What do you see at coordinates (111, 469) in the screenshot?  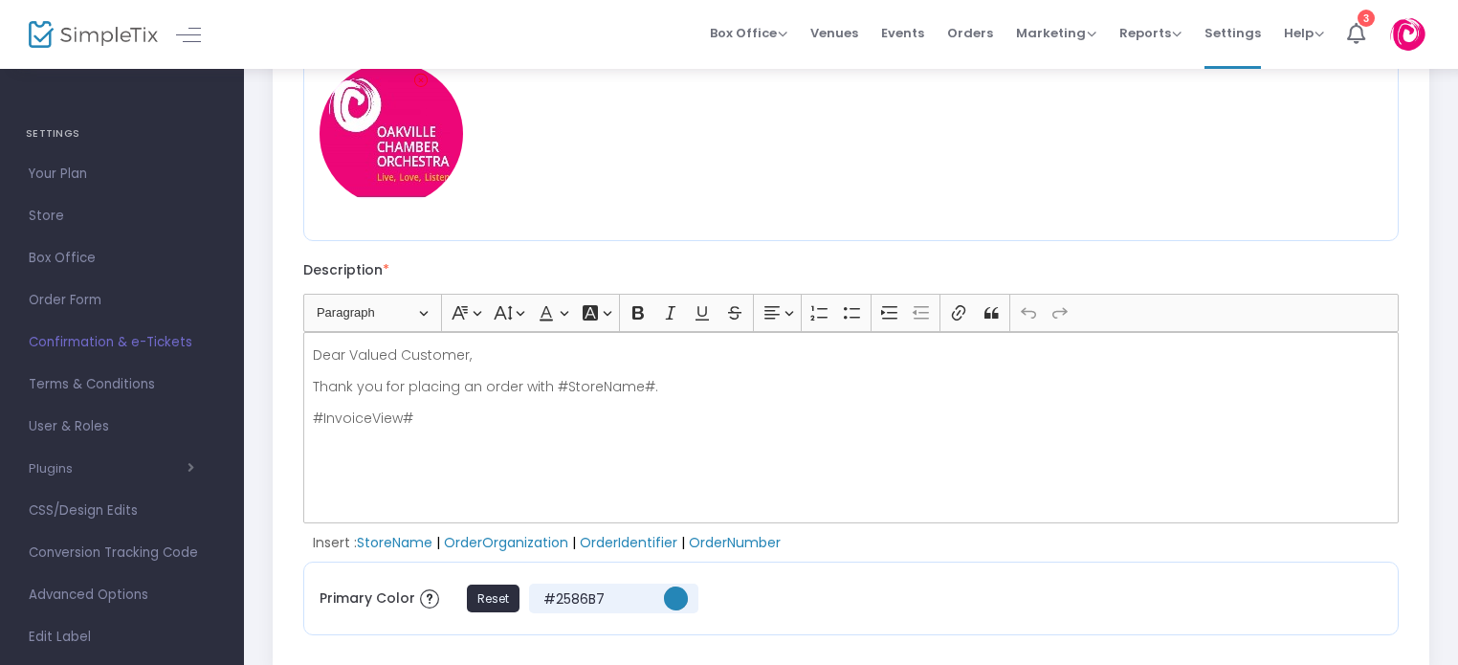 I see `button: Plugins` at bounding box center [111, 469].